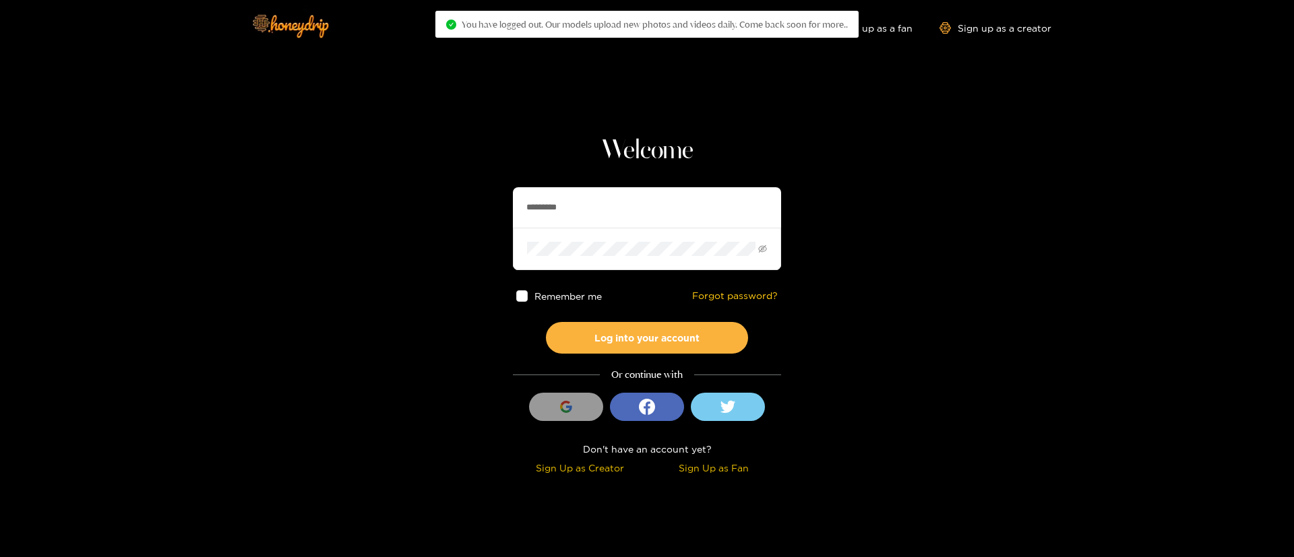 This screenshot has height=557, width=1294. What do you see at coordinates (568, 296) in the screenshot?
I see `span: Remember me` at bounding box center [568, 296].